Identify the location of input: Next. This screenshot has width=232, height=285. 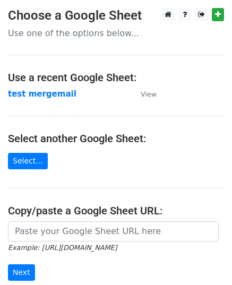
(21, 273).